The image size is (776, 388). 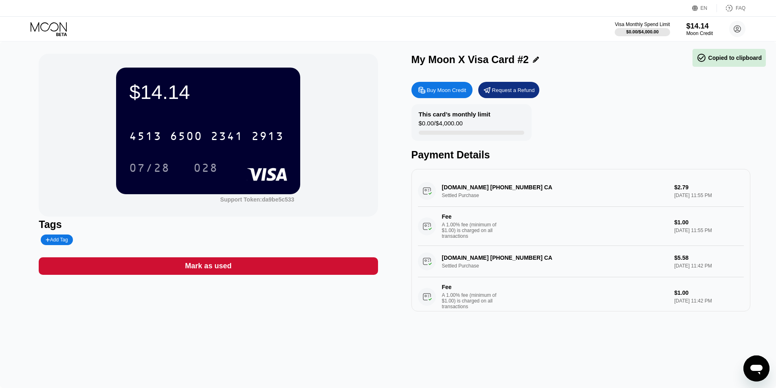 What do you see at coordinates (258, 200) in the screenshot?
I see `div: Support Token:da9be5c533` at bounding box center [258, 200].